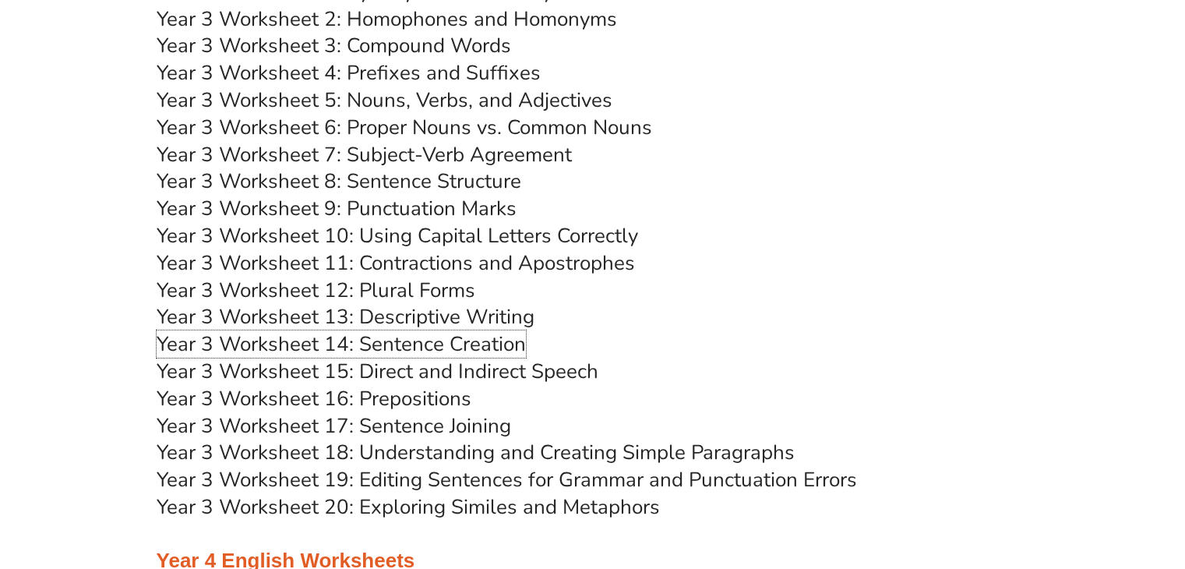  I want to click on div: Chat Widget, so click(1055, 481).